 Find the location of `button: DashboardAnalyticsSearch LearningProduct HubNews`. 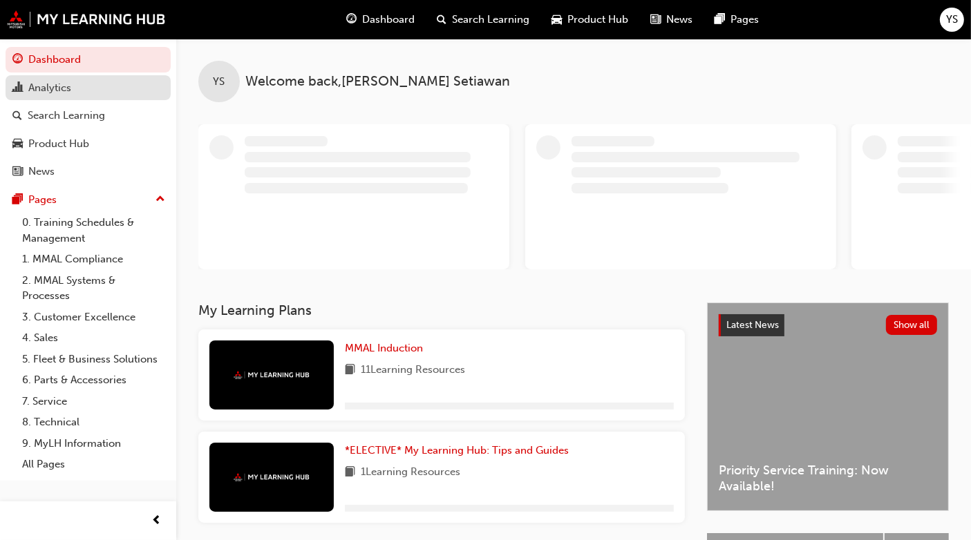

button: DashboardAnalyticsSearch LearningProduct HubNews is located at coordinates (88, 115).